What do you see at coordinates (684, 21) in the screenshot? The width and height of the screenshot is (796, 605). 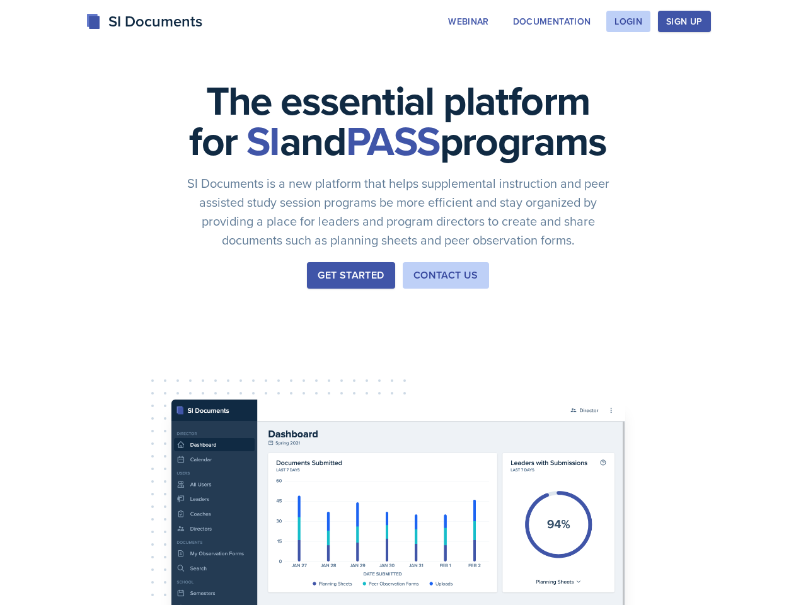 I see `div: Sign Up` at bounding box center [684, 21].